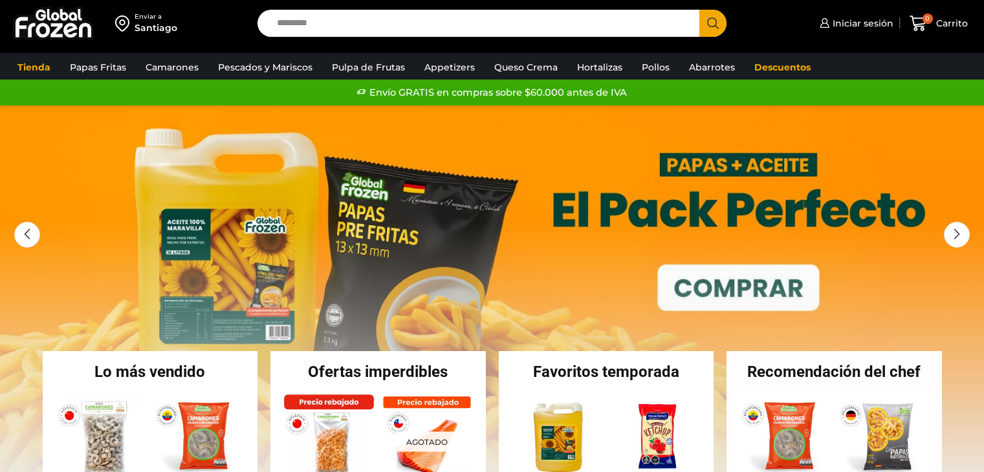 Image resolution: width=984 pixels, height=472 pixels. Describe the element at coordinates (427, 441) in the screenshot. I see `p: Agotado` at that location.